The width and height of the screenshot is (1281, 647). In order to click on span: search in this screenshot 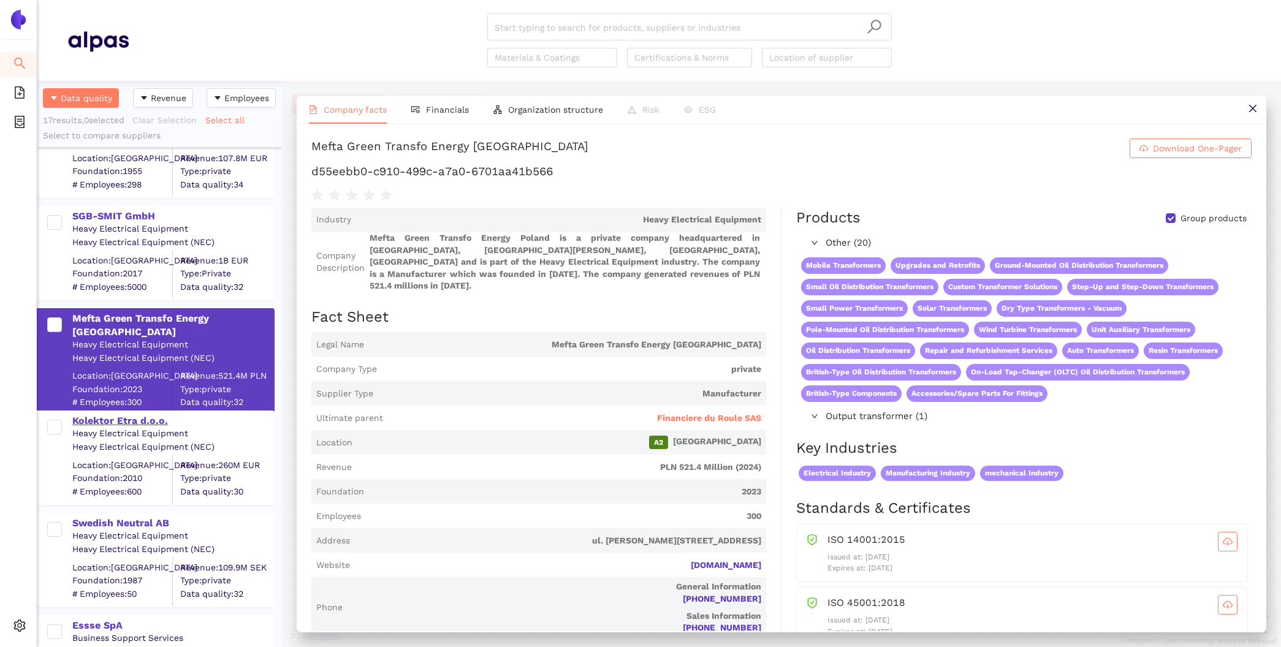, I will do `click(874, 26)`.